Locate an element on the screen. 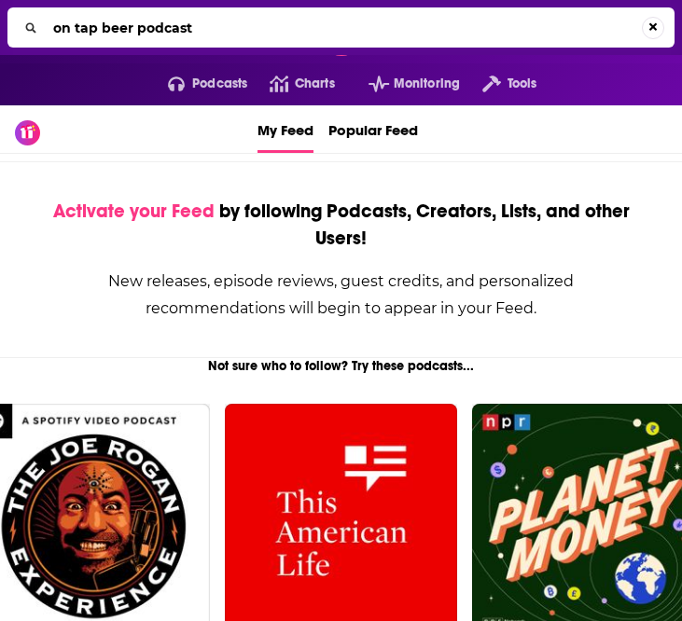  a: Charts is located at coordinates (290, 84).